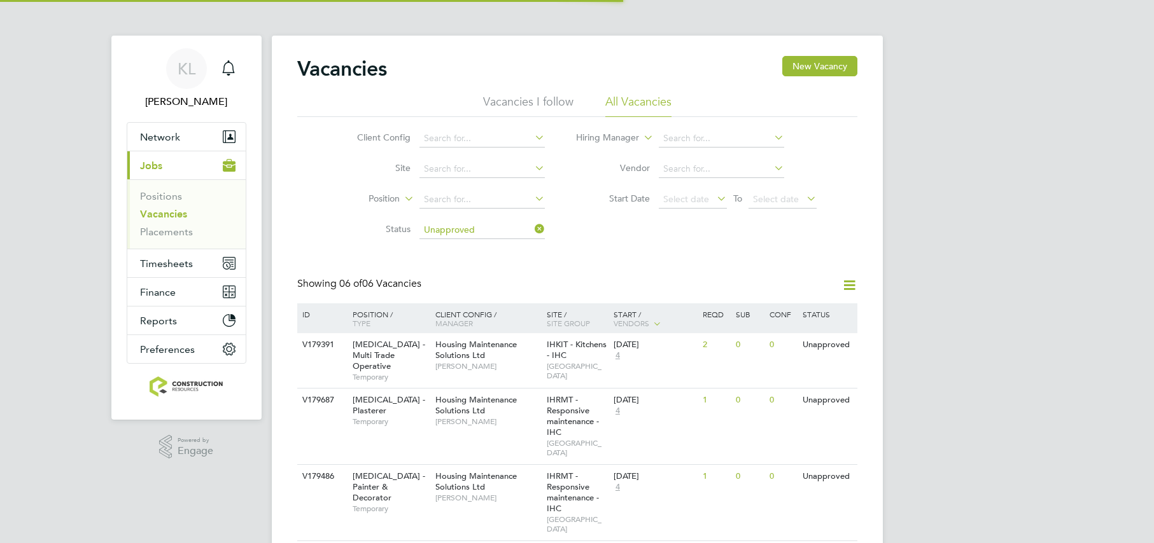  I want to click on button: Reports, so click(186, 321).